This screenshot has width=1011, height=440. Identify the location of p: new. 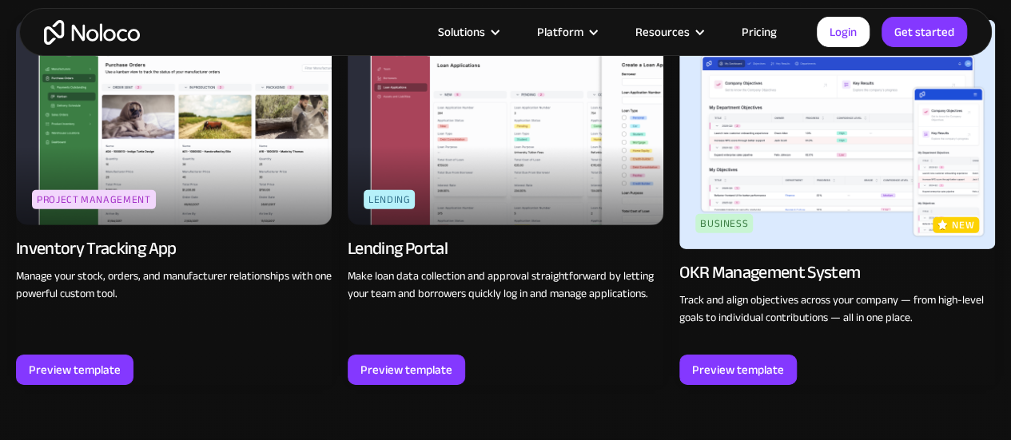
(963, 225).